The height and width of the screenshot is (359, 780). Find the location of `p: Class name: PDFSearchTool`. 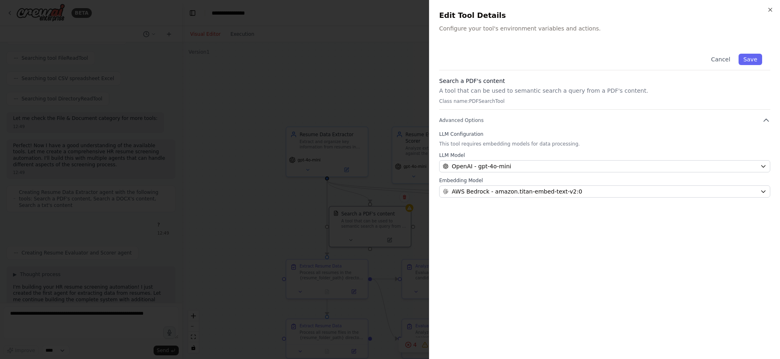

p: Class name: PDFSearchTool is located at coordinates (605, 101).